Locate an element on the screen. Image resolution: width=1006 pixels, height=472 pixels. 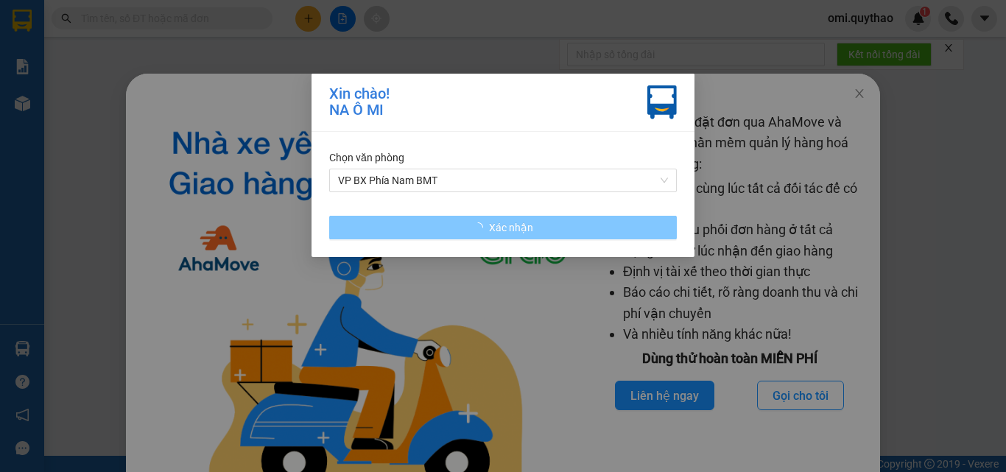
span: Xác nhận is located at coordinates (511, 227).